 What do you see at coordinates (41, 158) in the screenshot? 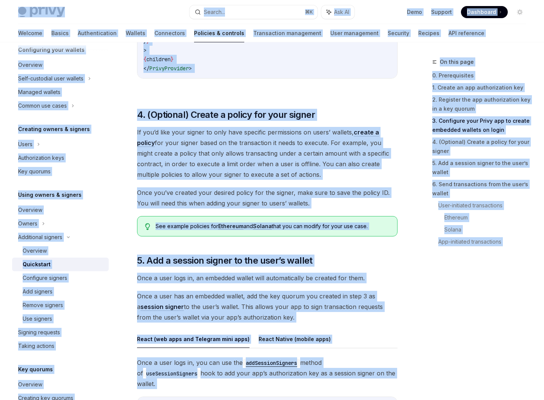
I see `div: Authorization keys` at bounding box center [41, 158].